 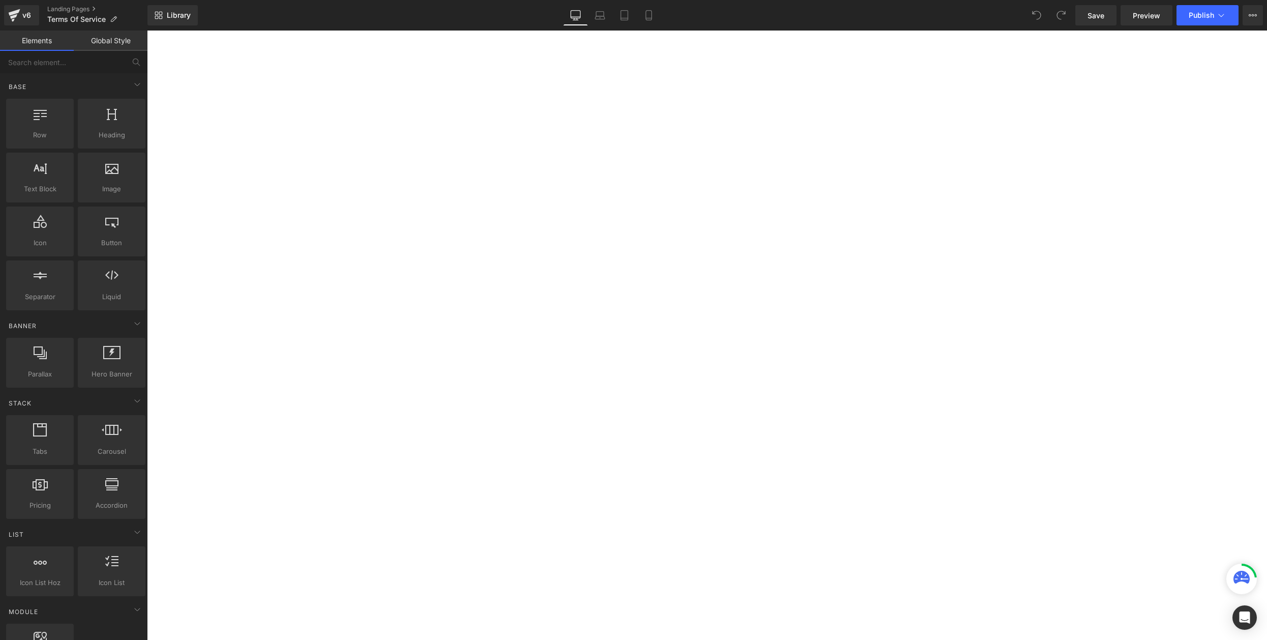 I want to click on a: Preview, so click(x=1146, y=15).